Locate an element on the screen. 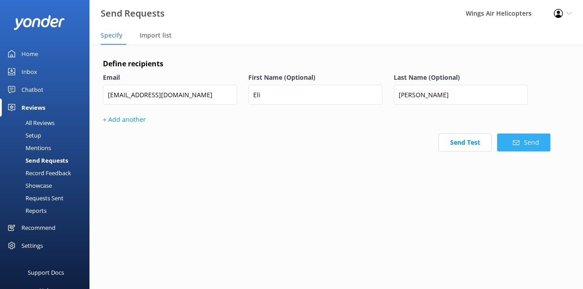  div: Recommend is located at coordinates (38, 227).